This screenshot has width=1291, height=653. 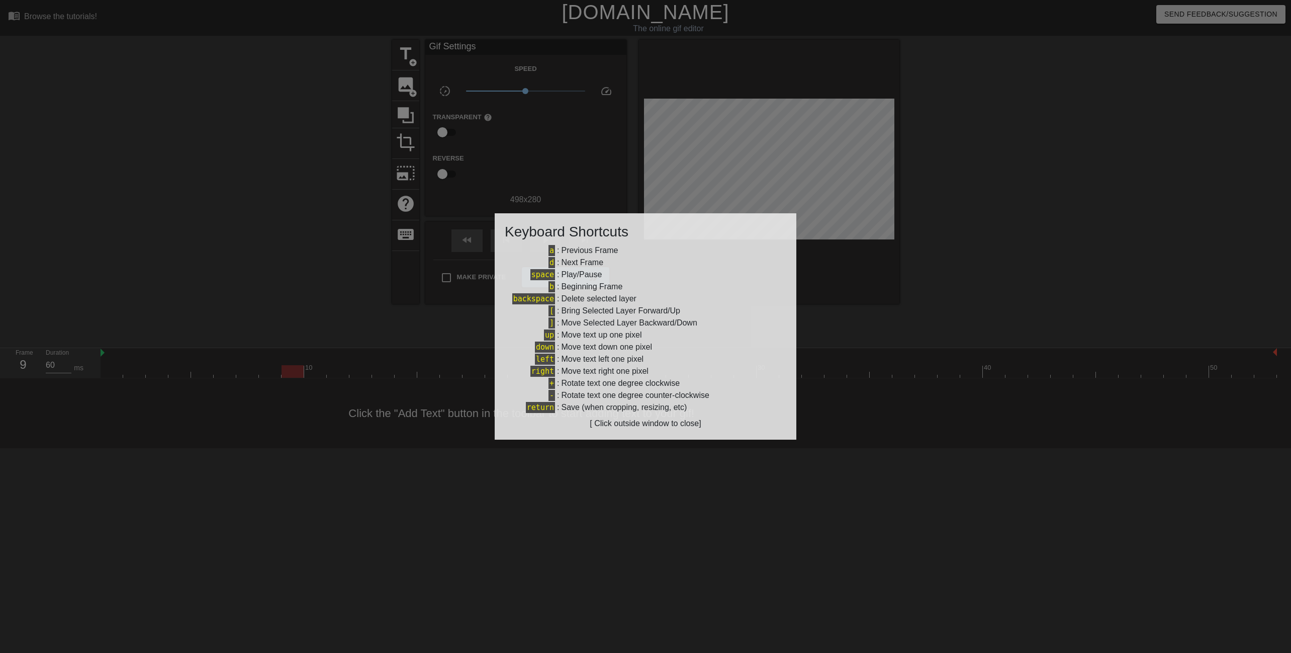 What do you see at coordinates (589, 250) in the screenshot?
I see `div: Previous Frame` at bounding box center [589, 250].